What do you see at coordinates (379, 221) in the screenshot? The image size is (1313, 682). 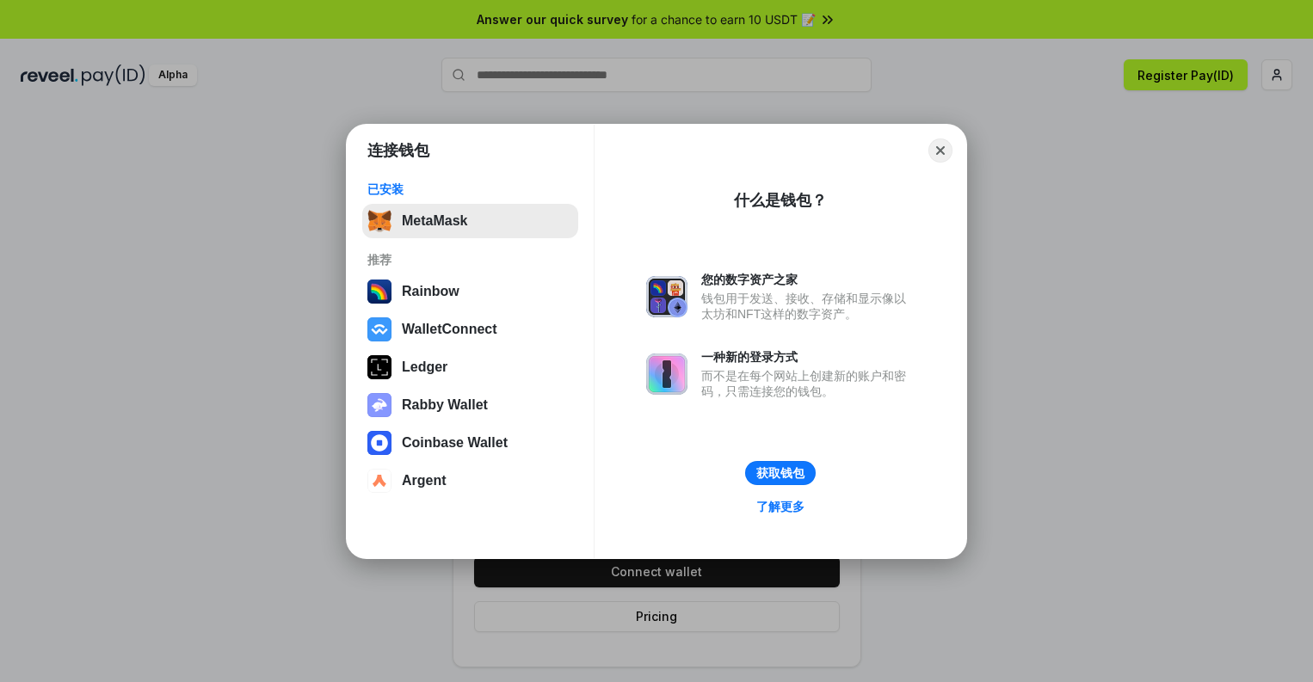 I see `img: svg+xml,%3Csvg%20fill%3D%22none%22%20height%3D%2233%22%20viewBox%3D%220%200%2035%2033%22%20width%...` at bounding box center [379, 221].